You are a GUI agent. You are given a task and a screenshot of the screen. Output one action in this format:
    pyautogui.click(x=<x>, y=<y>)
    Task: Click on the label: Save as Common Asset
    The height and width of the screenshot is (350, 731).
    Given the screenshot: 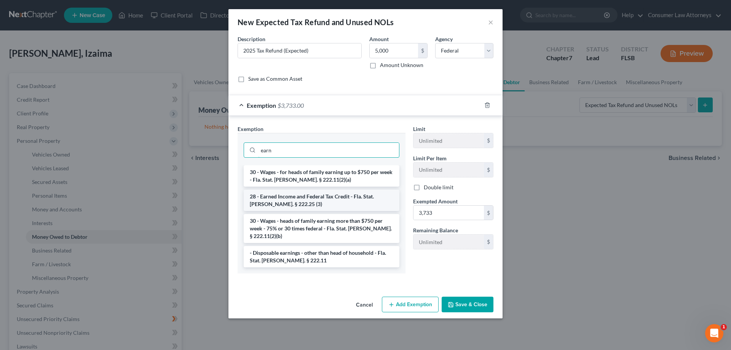 What is the action you would take?
    pyautogui.click(x=275, y=79)
    